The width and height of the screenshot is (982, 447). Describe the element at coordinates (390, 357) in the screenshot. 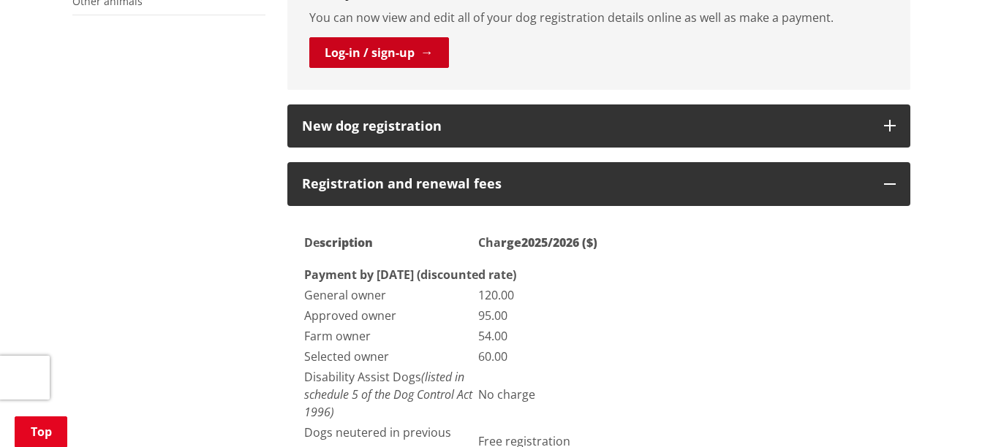

I see `td: Selected owner` at that location.